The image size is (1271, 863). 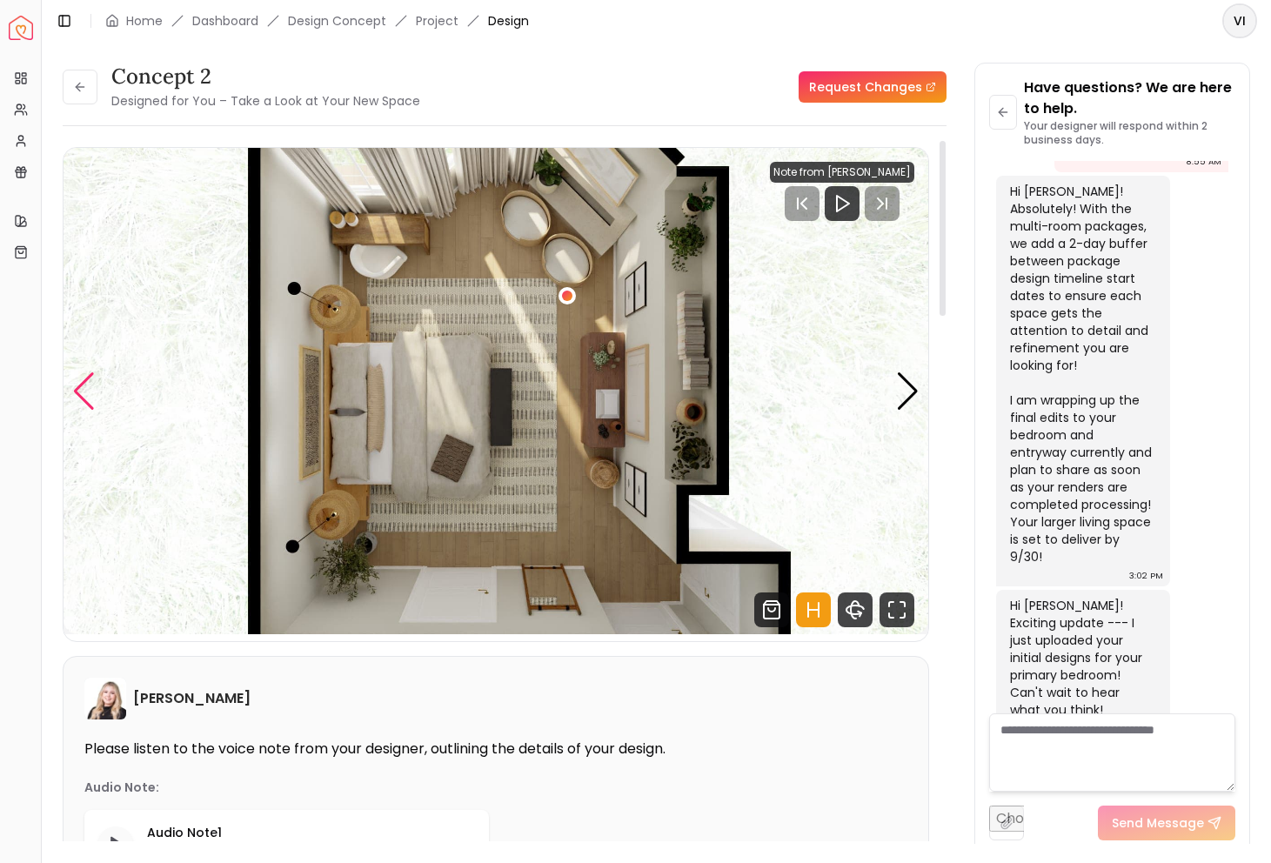 I want to click on svg: Play, so click(x=842, y=204).